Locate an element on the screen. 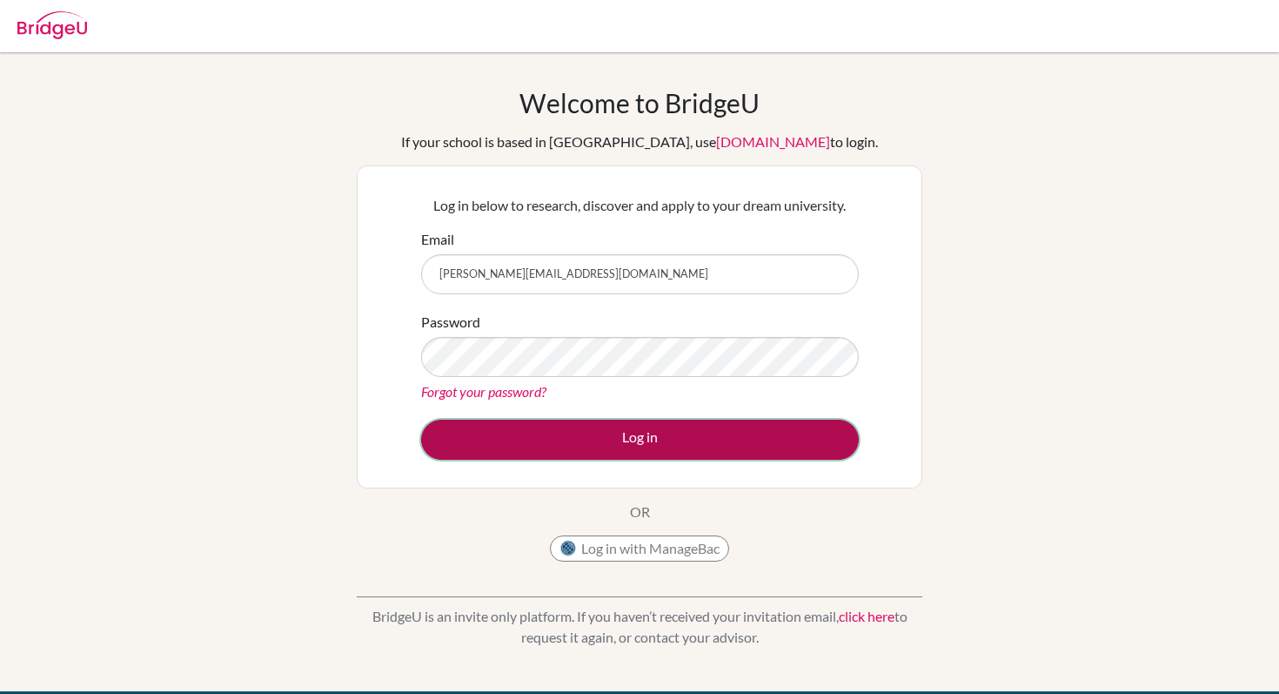  a: Forgot your password? is located at coordinates (484, 391).